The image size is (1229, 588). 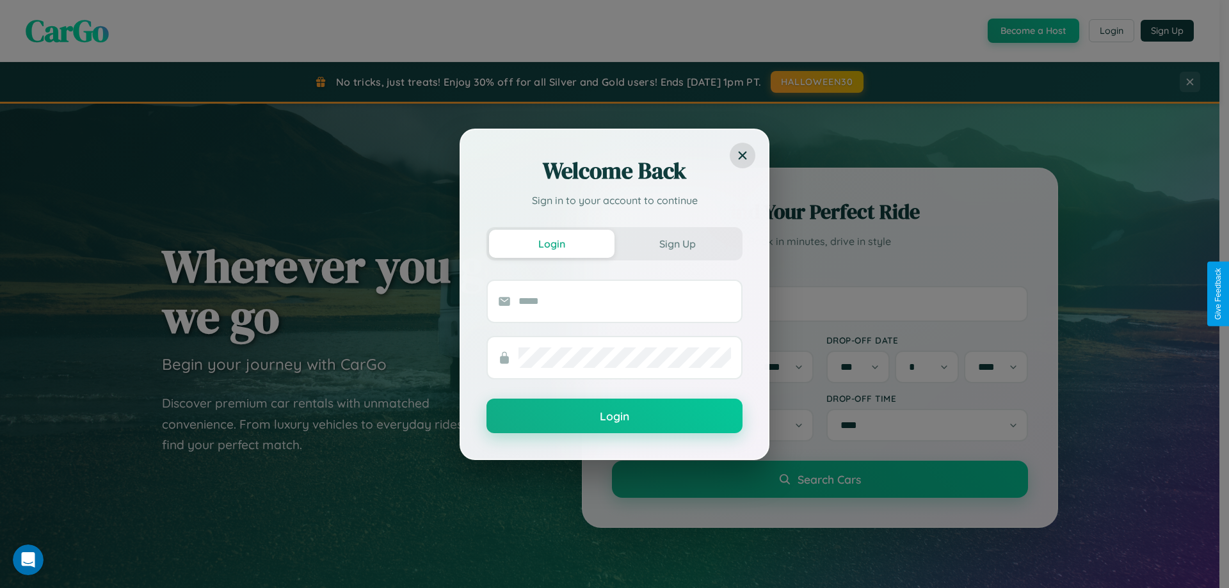 I want to click on h2: Welcome Back, so click(x=615, y=171).